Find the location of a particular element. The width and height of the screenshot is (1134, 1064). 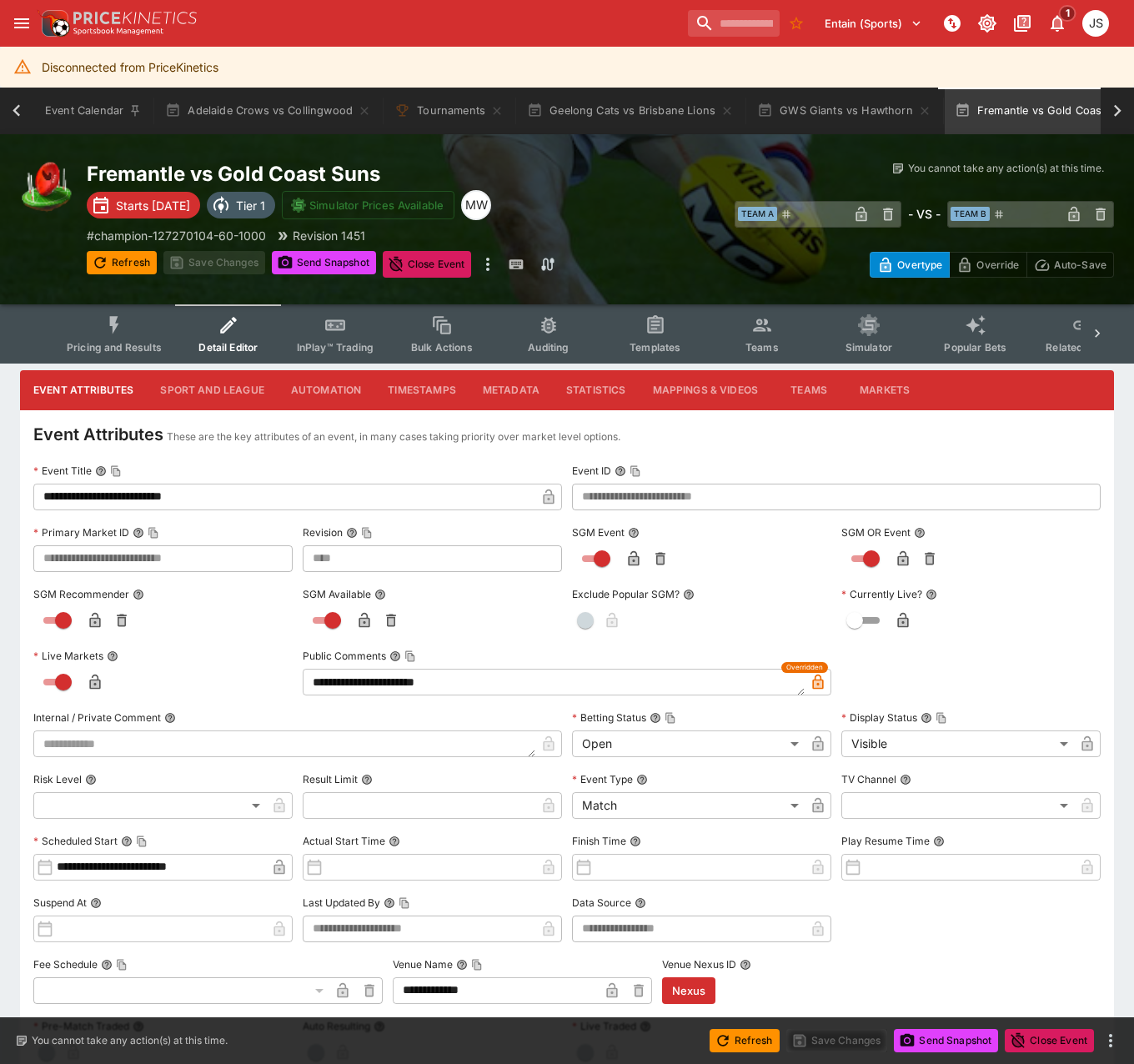

p: Copy To Clipboard is located at coordinates (176, 235).